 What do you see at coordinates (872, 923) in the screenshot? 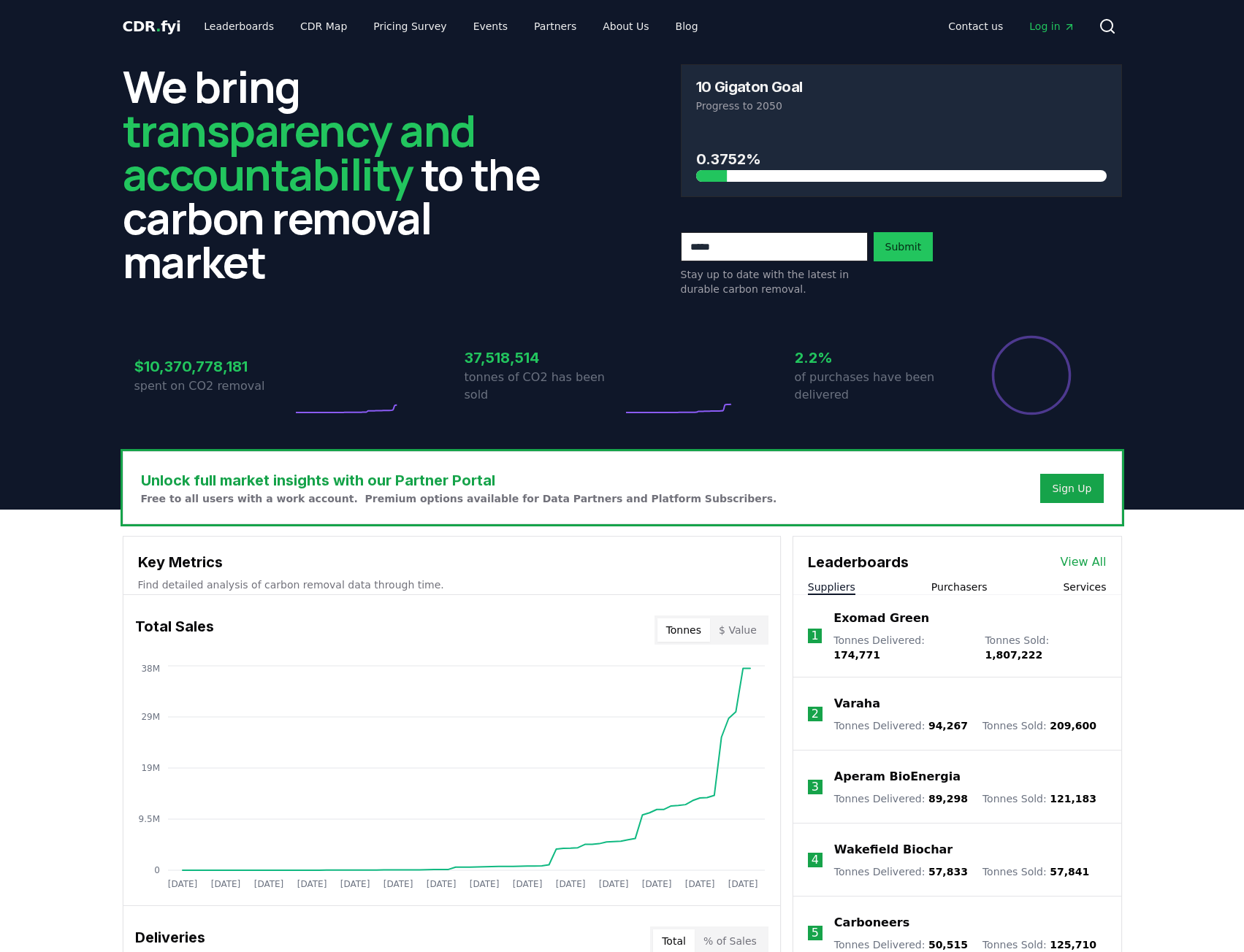
I see `p: Carboneers` at bounding box center [872, 923].